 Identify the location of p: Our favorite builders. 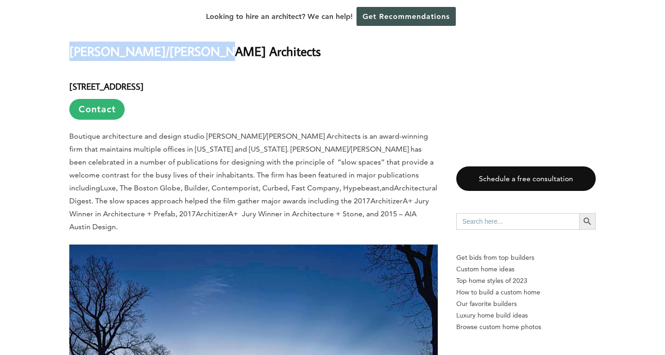
(526, 304).